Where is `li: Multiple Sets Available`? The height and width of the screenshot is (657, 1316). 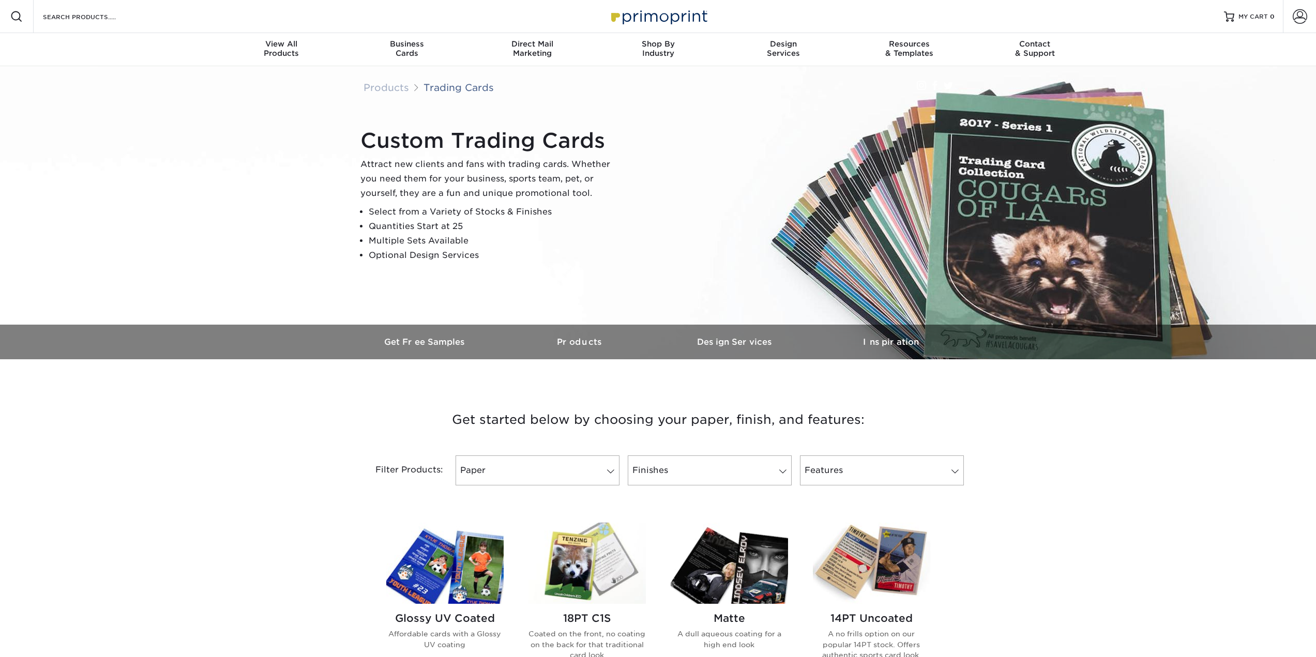 li: Multiple Sets Available is located at coordinates (494, 241).